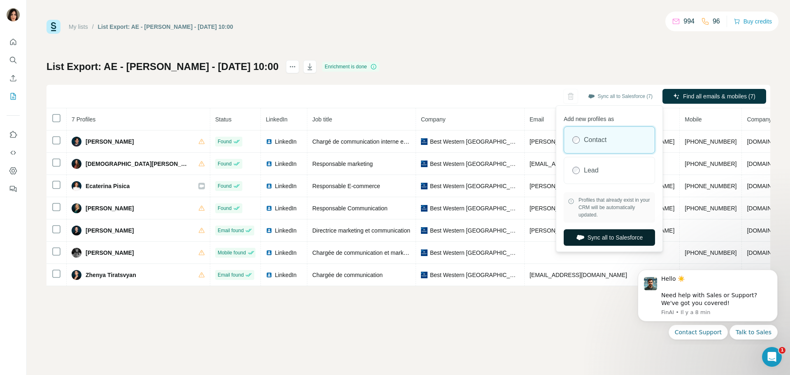  I want to click on span: Chargé de communication interne et marque employeur, so click(384, 142).